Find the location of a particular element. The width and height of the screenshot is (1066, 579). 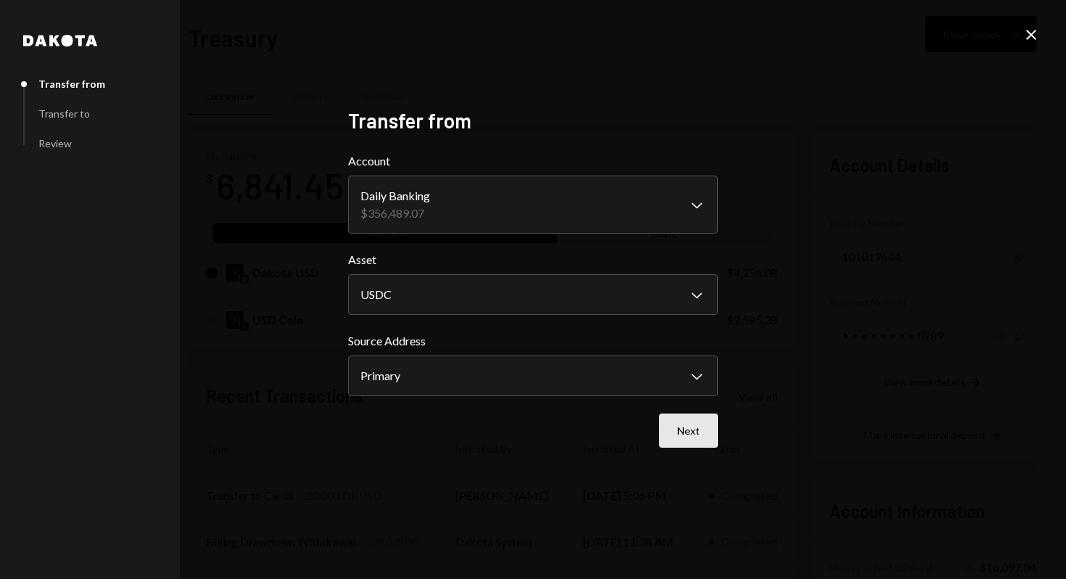

button: Next is located at coordinates (688, 430).